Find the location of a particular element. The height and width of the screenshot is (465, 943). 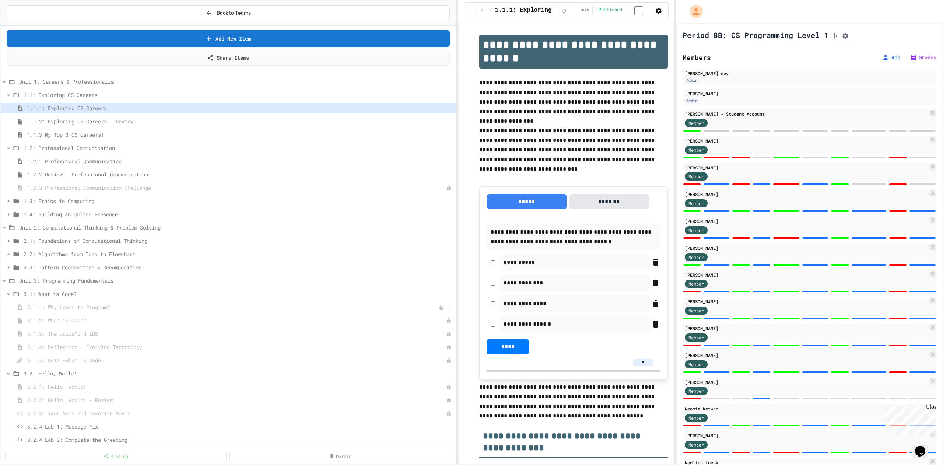

div: Chat with us now!Close is located at coordinates (27, 25).